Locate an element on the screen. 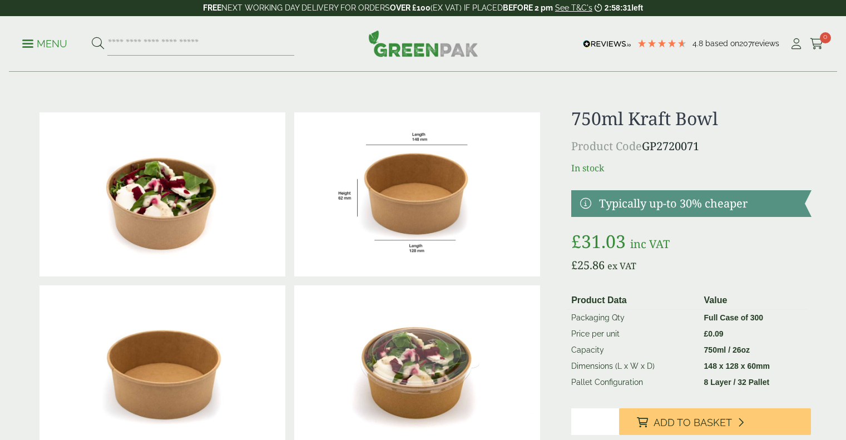  strong: FREE is located at coordinates (212, 8).